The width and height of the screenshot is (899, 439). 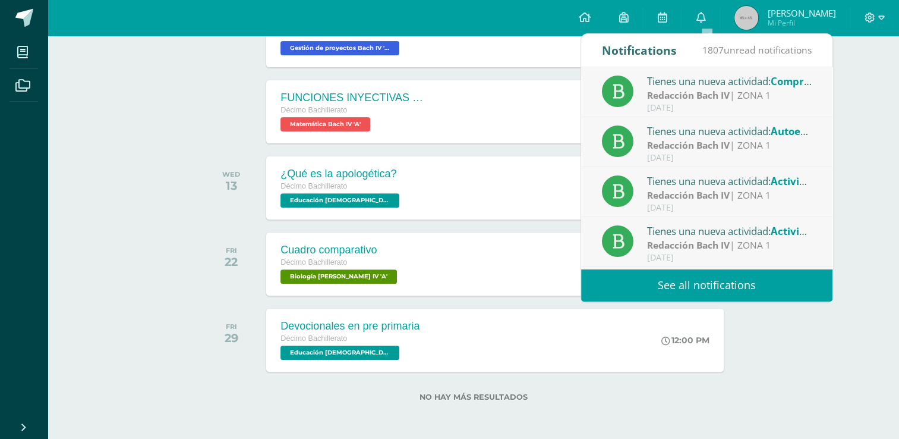 What do you see at coordinates (340, 48) in the screenshot?
I see `span: Gestión de proyectos Bach IV 'A'` at bounding box center [340, 48].